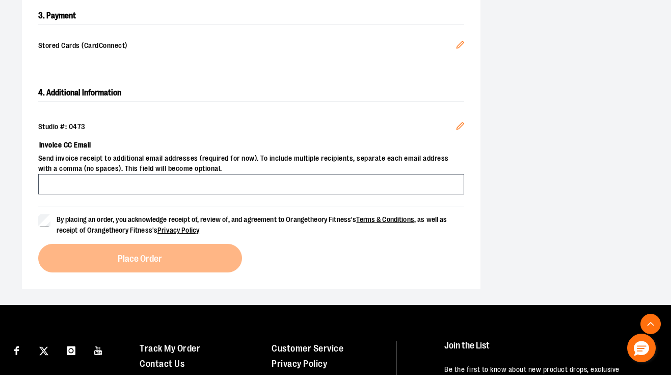 The height and width of the screenshot is (375, 671). What do you see at coordinates (98, 349) in the screenshot?
I see `a: Visit our Youtube page` at bounding box center [98, 349].